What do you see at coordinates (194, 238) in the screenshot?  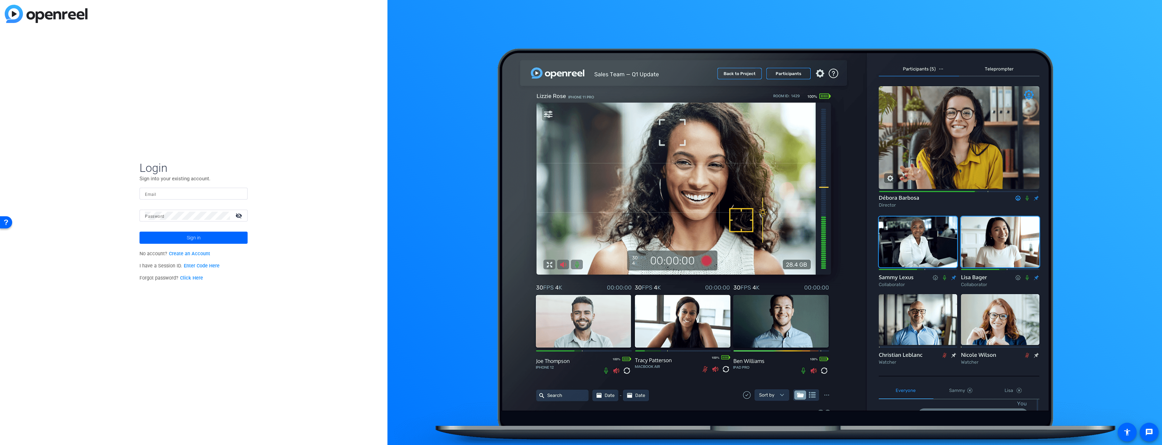 I see `button: Sign in` at bounding box center [194, 238].